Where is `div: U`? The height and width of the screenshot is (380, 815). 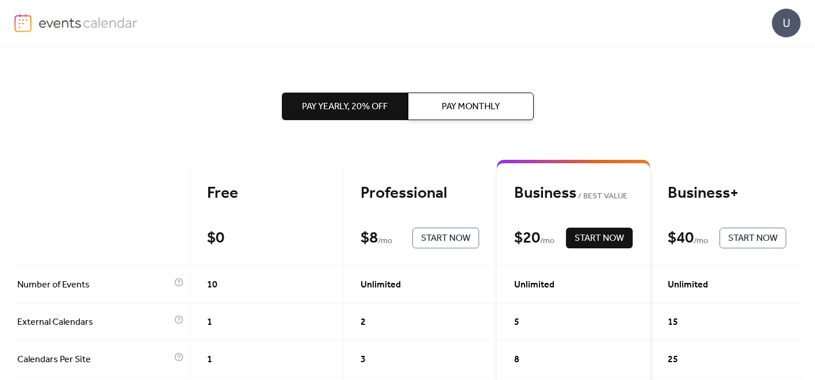 div: U is located at coordinates (786, 23).